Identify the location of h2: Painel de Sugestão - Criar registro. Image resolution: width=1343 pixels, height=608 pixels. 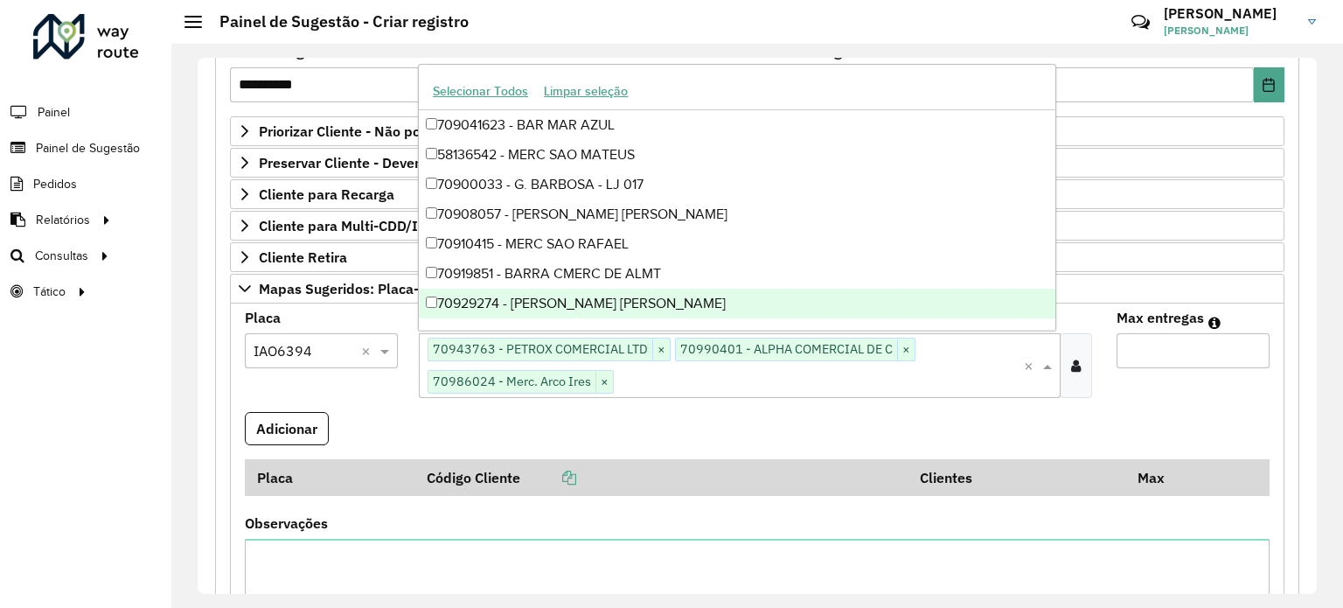
(335, 22).